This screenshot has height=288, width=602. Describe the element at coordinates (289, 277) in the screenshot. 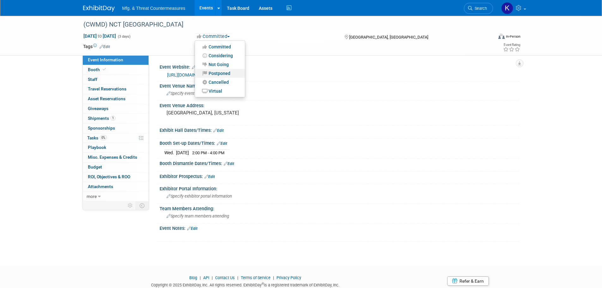

I see `a: Privacy Policy` at that location.